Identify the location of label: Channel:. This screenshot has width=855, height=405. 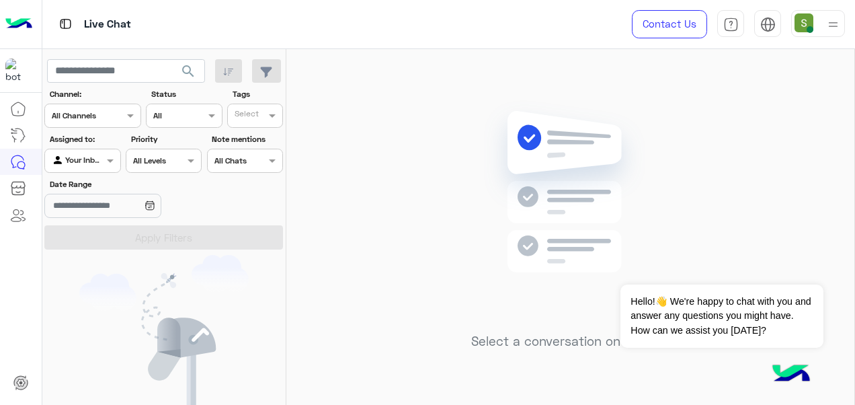
(95, 94).